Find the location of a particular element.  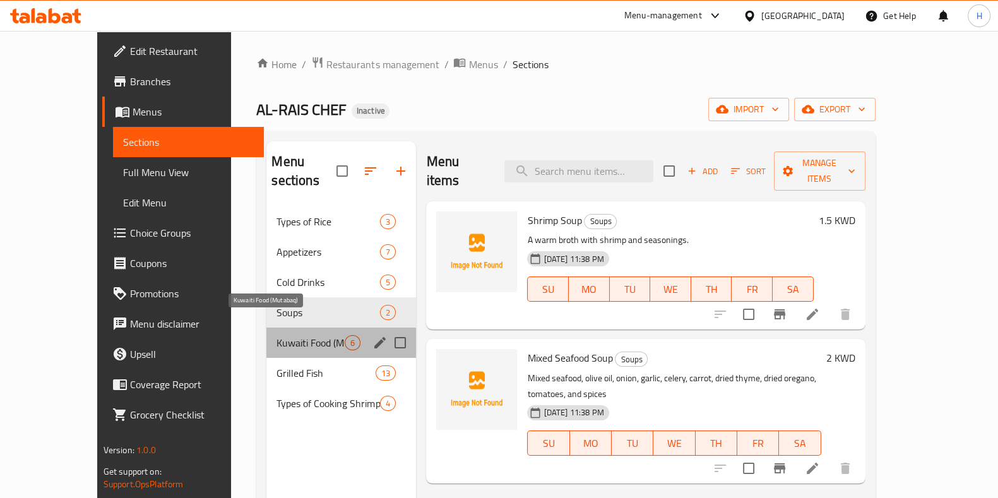

a: Coupons is located at coordinates (183, 263).